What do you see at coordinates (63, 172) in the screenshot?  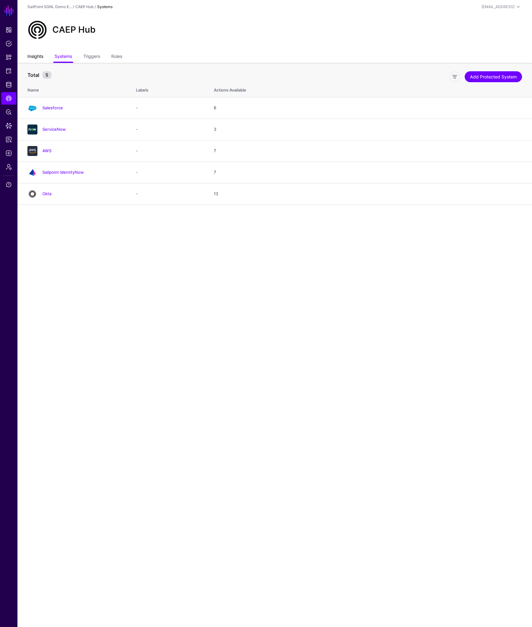 I see `a: Sailpoint IdentityNow` at bounding box center [63, 172].